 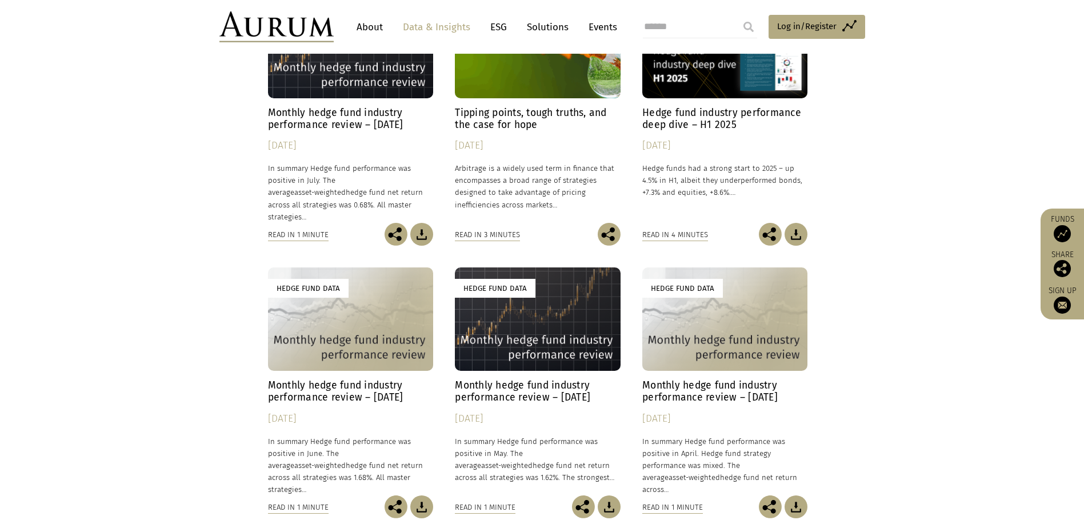 What do you see at coordinates (807, 26) in the screenshot?
I see `span: Log in/Register` at bounding box center [807, 26].